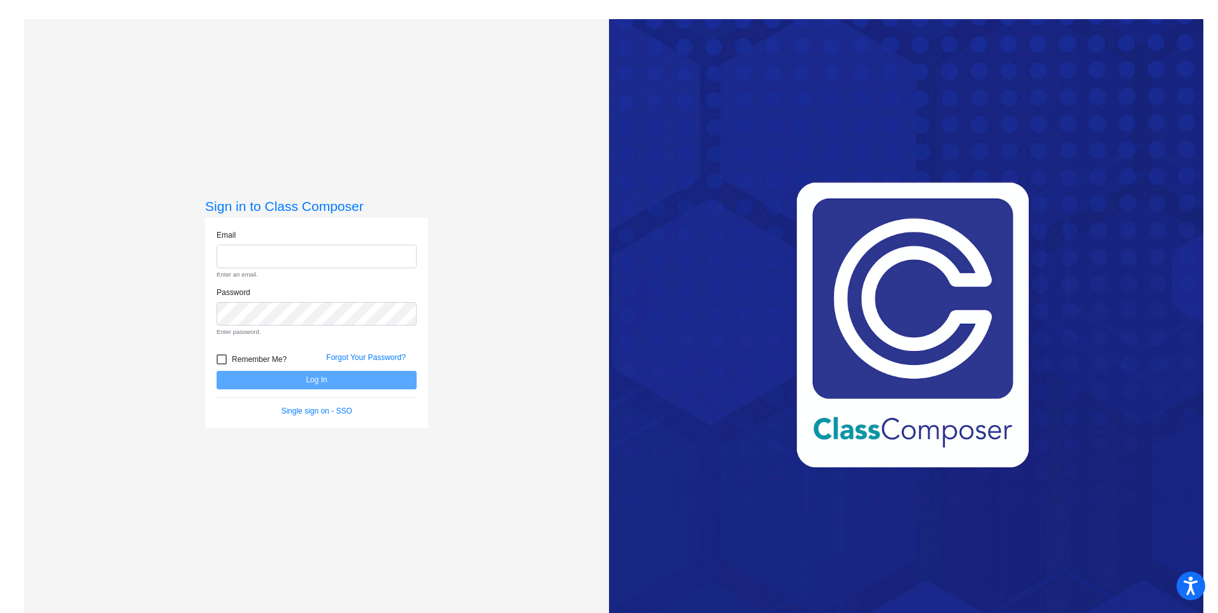 This screenshot has height=613, width=1218. I want to click on label: Password, so click(233, 292).